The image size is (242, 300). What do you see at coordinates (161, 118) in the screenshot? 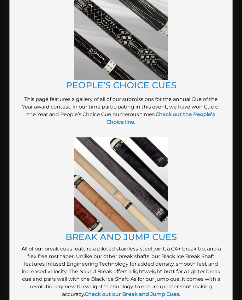
I see `a: Check out the People’s Choice line.` at bounding box center [161, 118].